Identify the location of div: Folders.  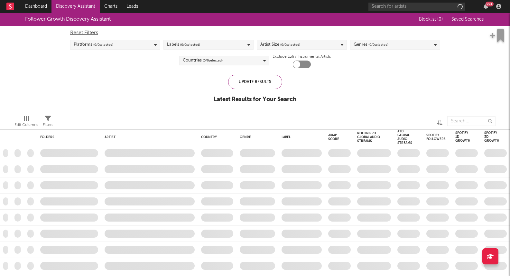
(64, 137).